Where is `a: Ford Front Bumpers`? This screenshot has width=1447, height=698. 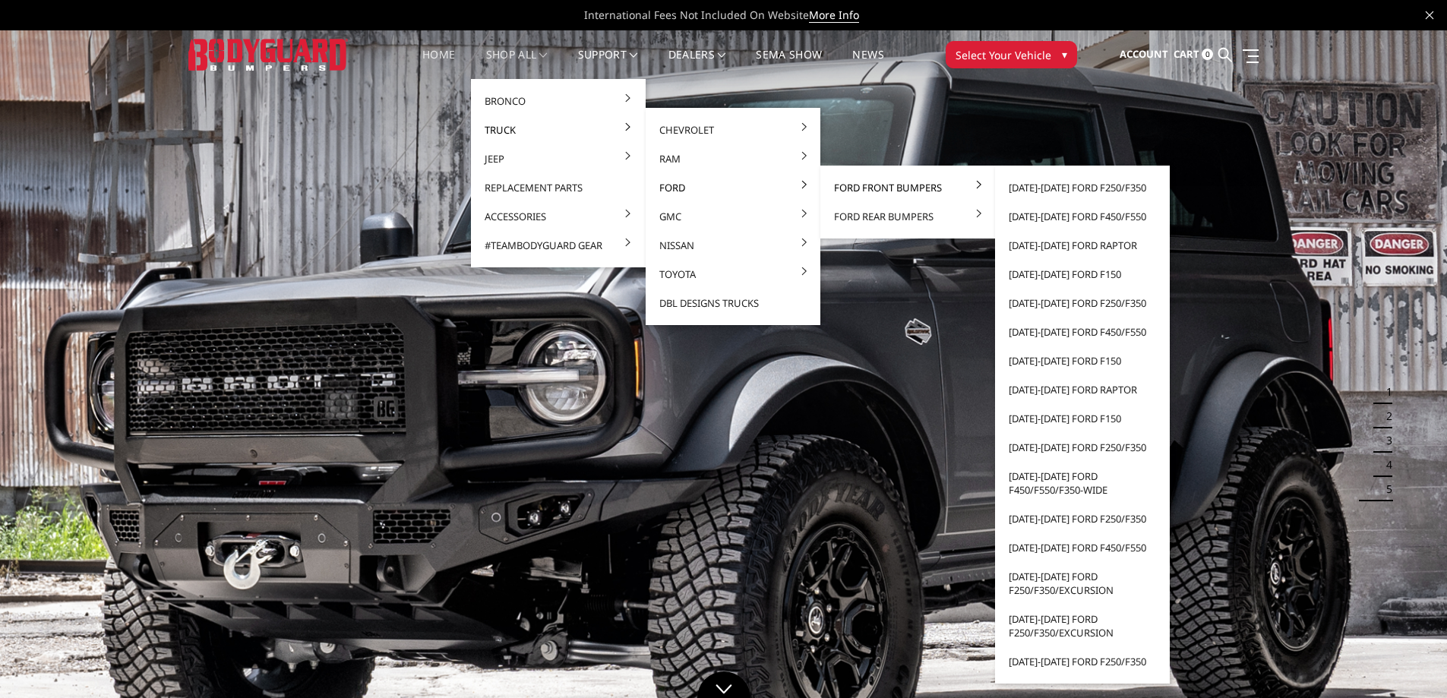 a: Ford Front Bumpers is located at coordinates (907, 188).